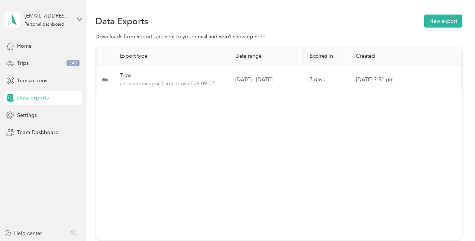 The image size is (475, 241). What do you see at coordinates (23, 233) in the screenshot?
I see `button: Help center` at bounding box center [23, 233].